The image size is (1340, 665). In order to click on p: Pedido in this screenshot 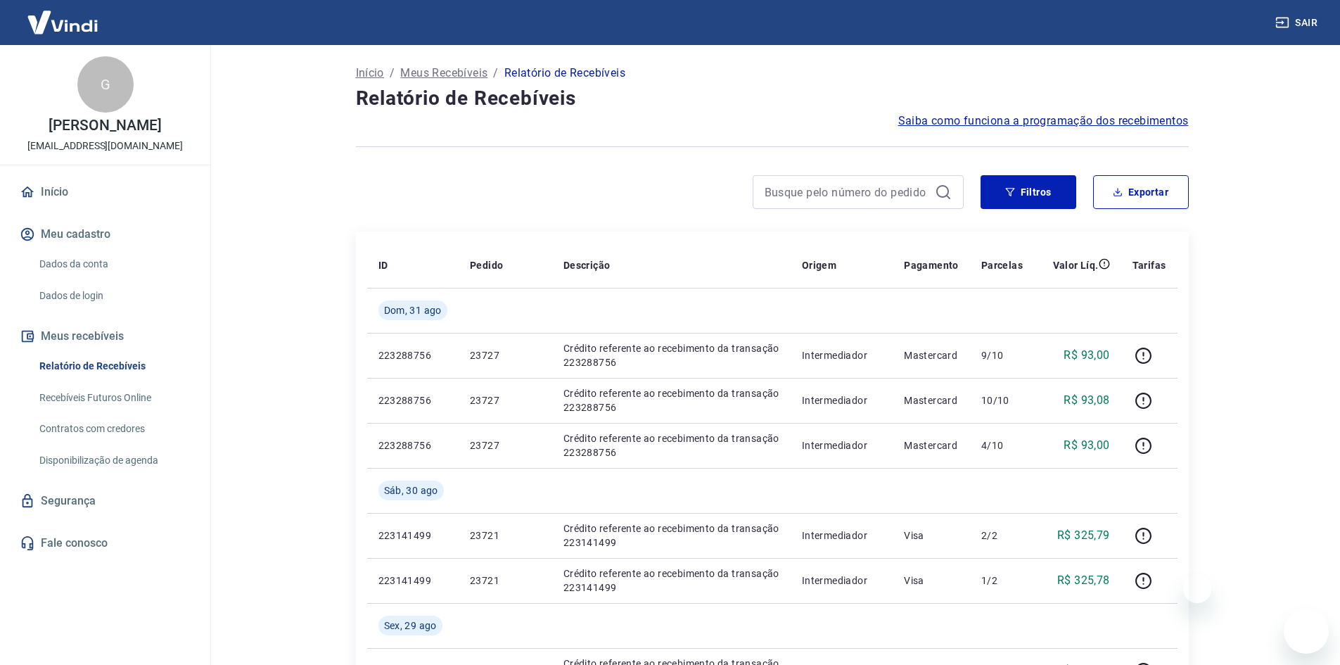, I will do `click(486, 265)`.